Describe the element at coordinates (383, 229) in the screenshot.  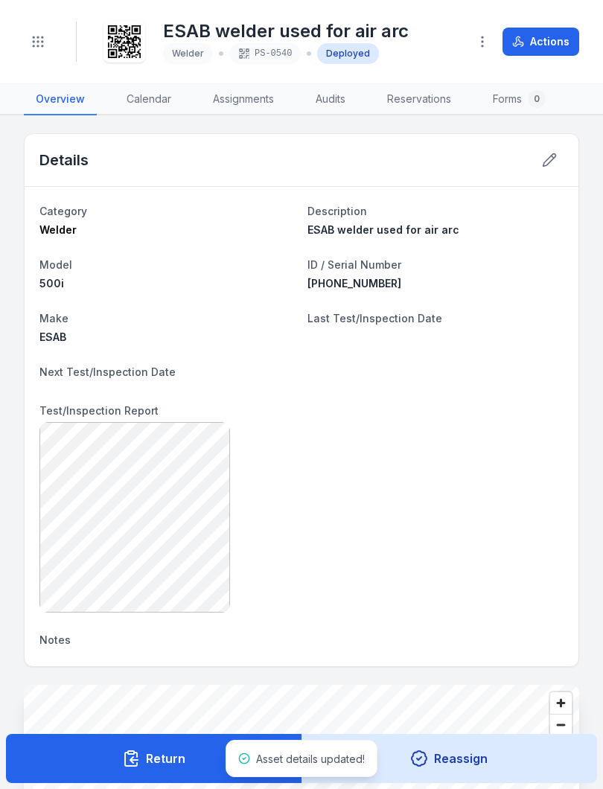
I see `span: ESAB welder used for air arc` at that location.